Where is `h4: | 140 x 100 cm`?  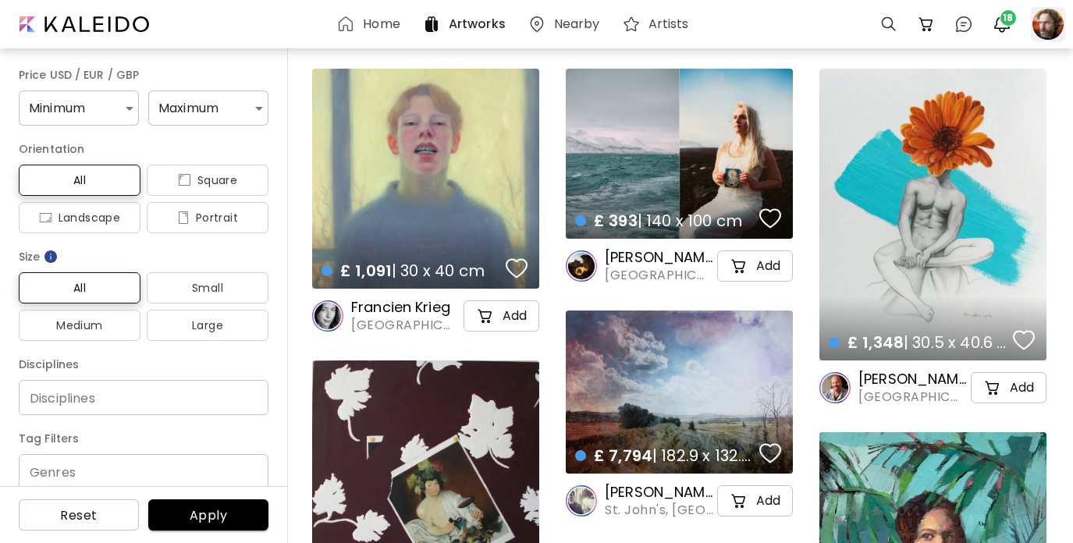 h4: | 140 x 100 cm is located at coordinates (665, 221).